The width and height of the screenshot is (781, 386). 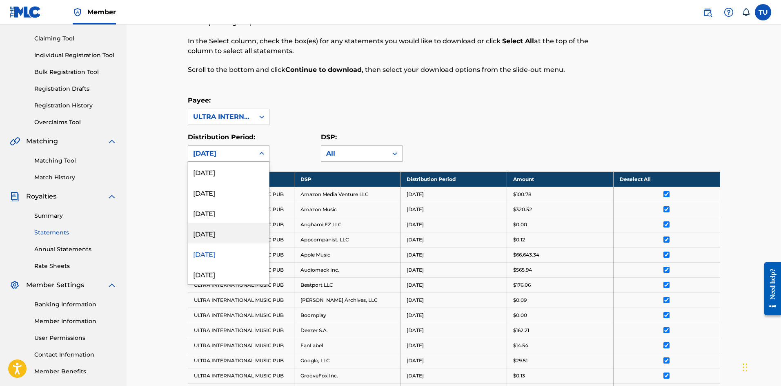 I want to click on div: Chat Widget, so click(x=761, y=366).